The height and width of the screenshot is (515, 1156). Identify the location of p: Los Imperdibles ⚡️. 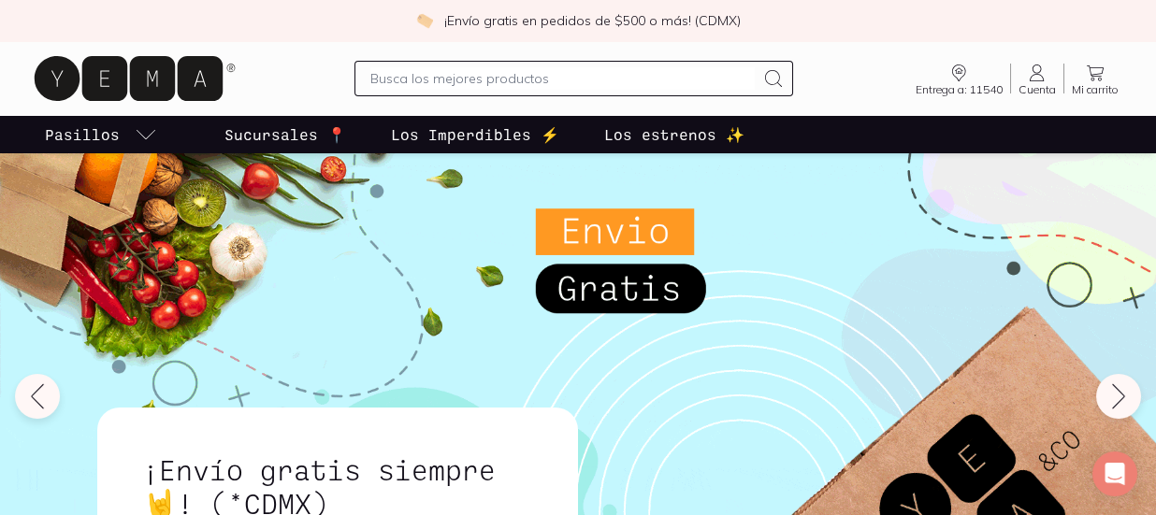
(475, 135).